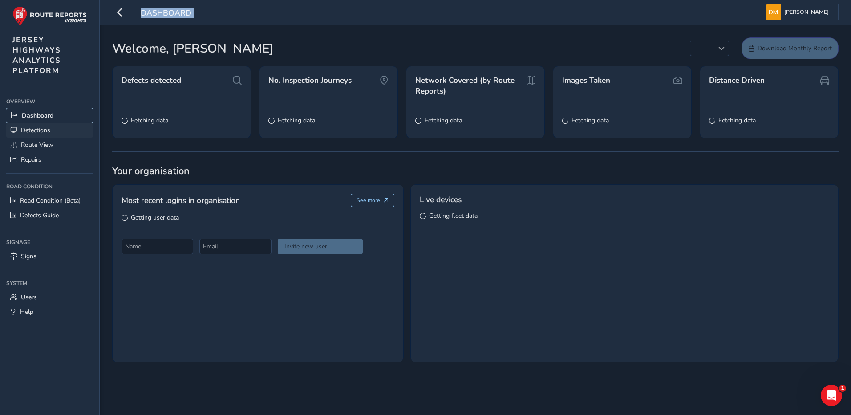 This screenshot has width=851, height=415. Describe the element at coordinates (28, 256) in the screenshot. I see `span: Signs` at that location.